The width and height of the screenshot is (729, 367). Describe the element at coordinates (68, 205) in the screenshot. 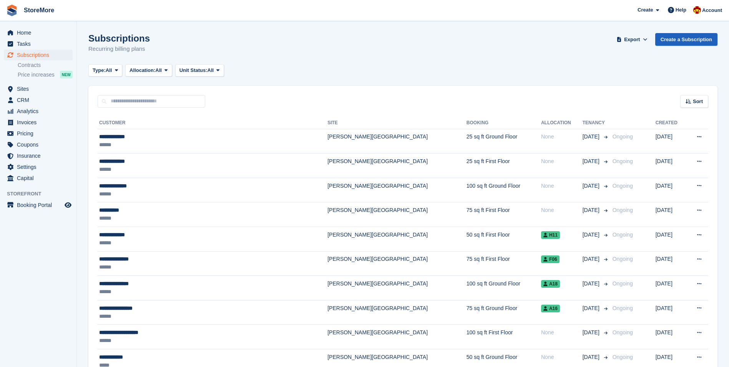

I see `a: Preview store` at that location.